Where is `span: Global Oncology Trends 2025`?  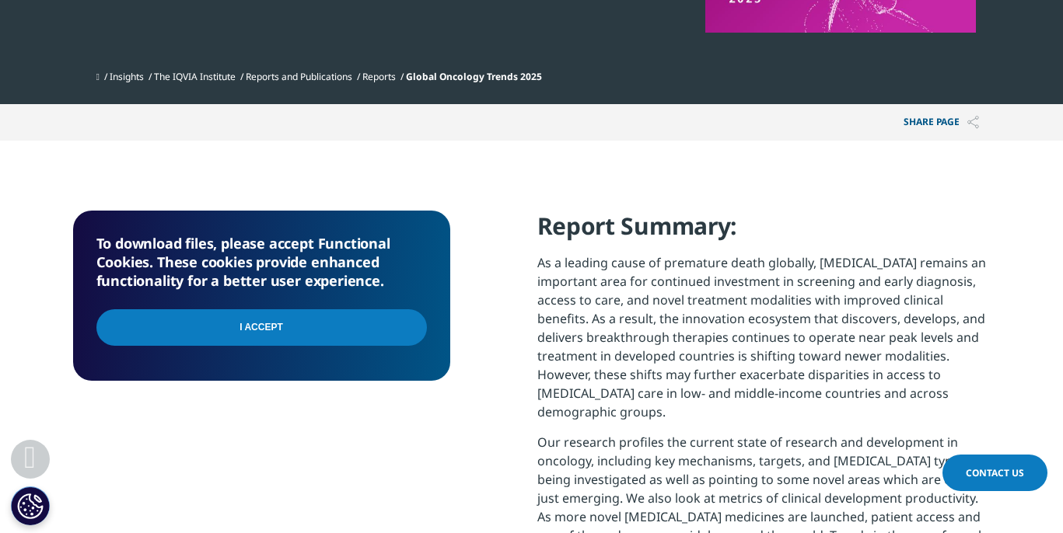
span: Global Oncology Trends 2025 is located at coordinates (473, 76).